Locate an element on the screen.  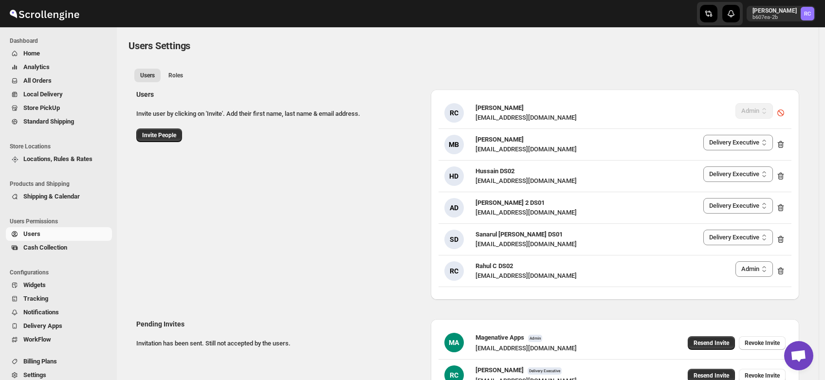
button: Analytics is located at coordinates (59, 67).